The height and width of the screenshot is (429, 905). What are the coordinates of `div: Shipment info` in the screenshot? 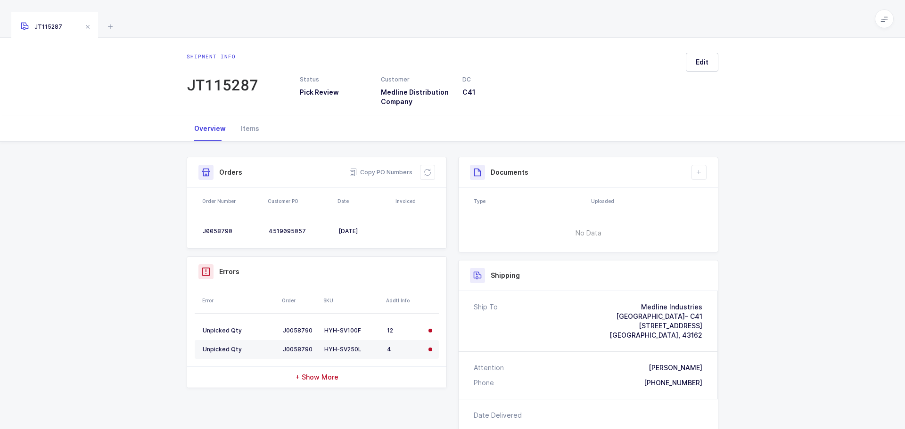 It's located at (222, 57).